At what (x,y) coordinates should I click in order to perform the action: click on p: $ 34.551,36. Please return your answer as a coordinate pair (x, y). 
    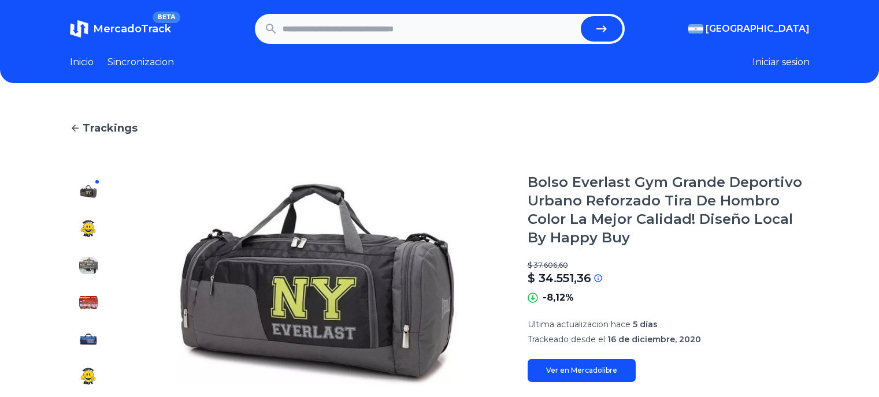
    Looking at the image, I should click on (559, 278).